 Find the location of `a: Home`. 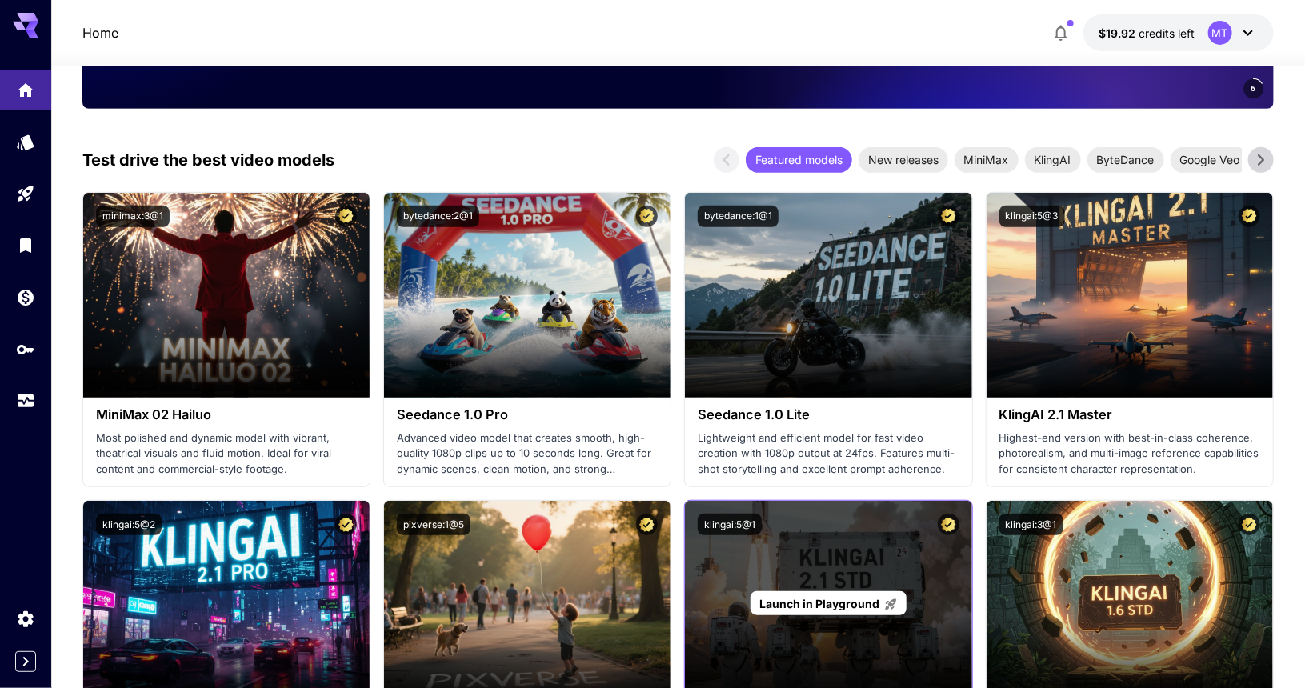

a: Home is located at coordinates (100, 33).